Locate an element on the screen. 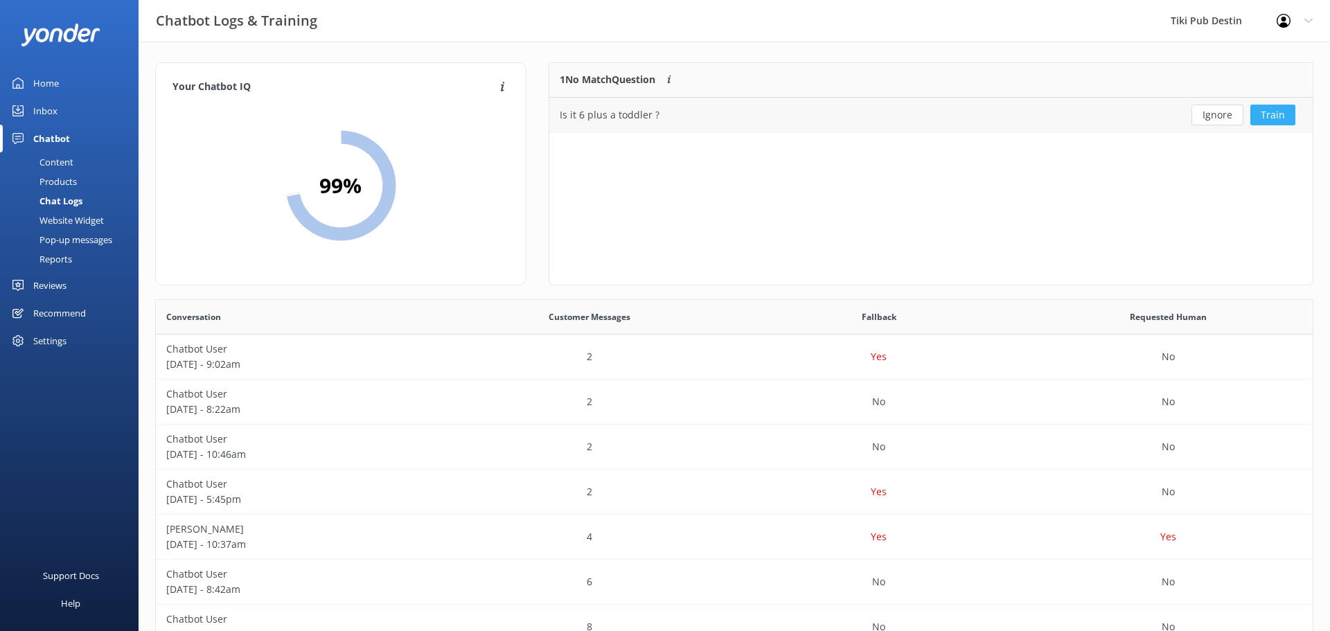 The width and height of the screenshot is (1330, 631). a: Products is located at coordinates (73, 182).